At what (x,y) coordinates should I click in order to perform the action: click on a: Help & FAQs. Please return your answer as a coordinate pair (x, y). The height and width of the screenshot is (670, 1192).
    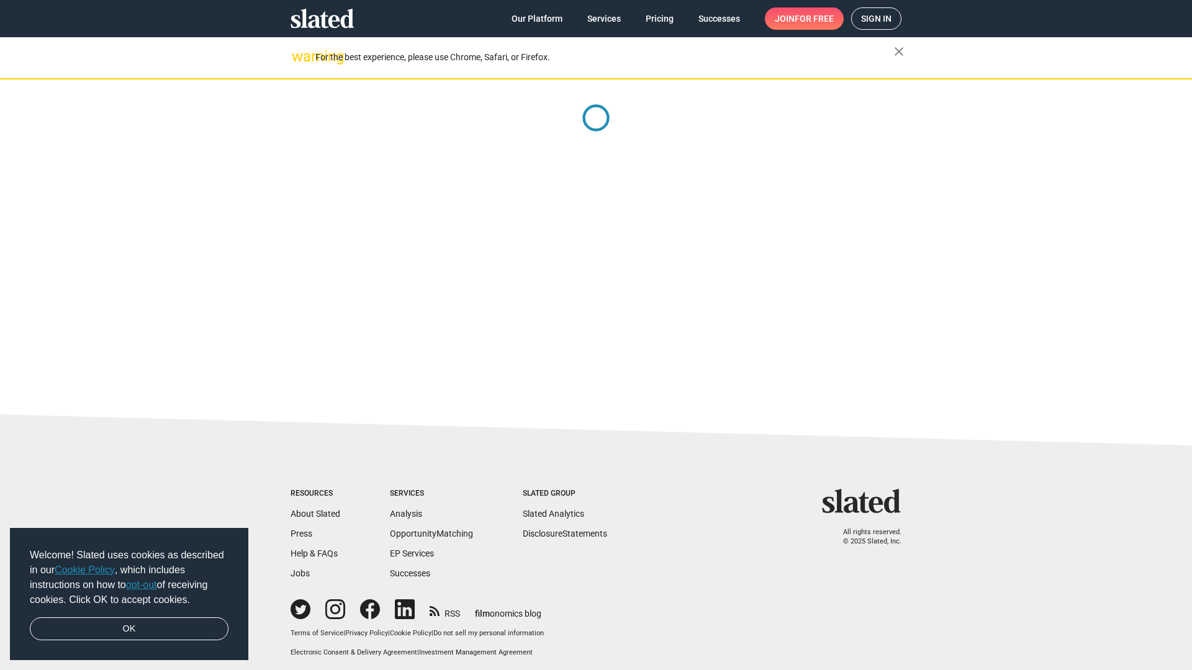
    Looking at the image, I should click on (314, 554).